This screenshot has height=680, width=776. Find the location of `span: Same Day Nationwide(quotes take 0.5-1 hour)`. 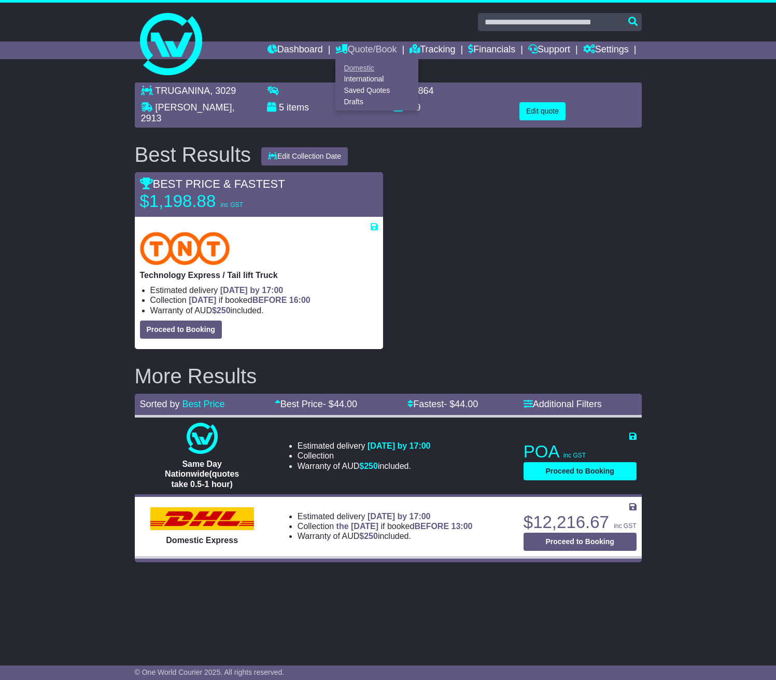

span: Same Day Nationwide(quotes take 0.5-1 hour) is located at coordinates (202, 474).